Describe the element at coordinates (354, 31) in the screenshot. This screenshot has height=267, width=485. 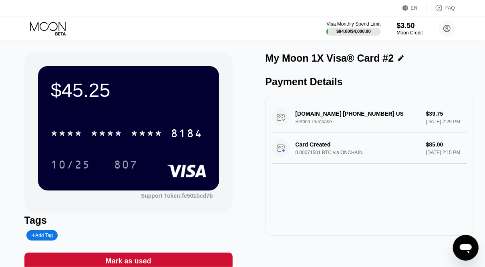
I see `div: $94.00 / $4,000.00` at that location.